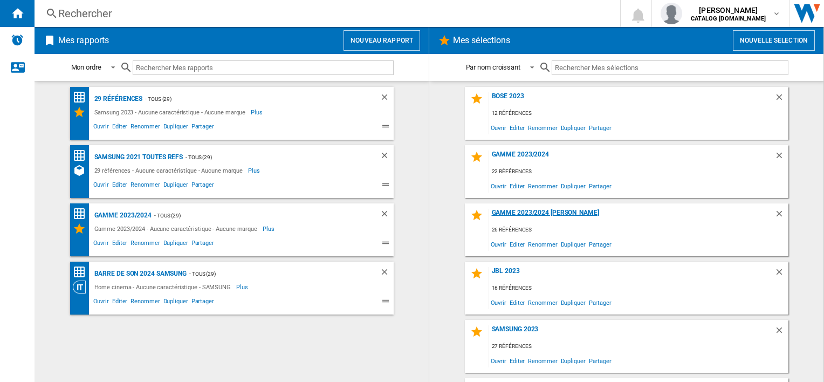 Image resolution: width=824 pixels, height=382 pixels. What do you see at coordinates (639, 230) in the screenshot?
I see `div: 26 références` at bounding box center [639, 230].